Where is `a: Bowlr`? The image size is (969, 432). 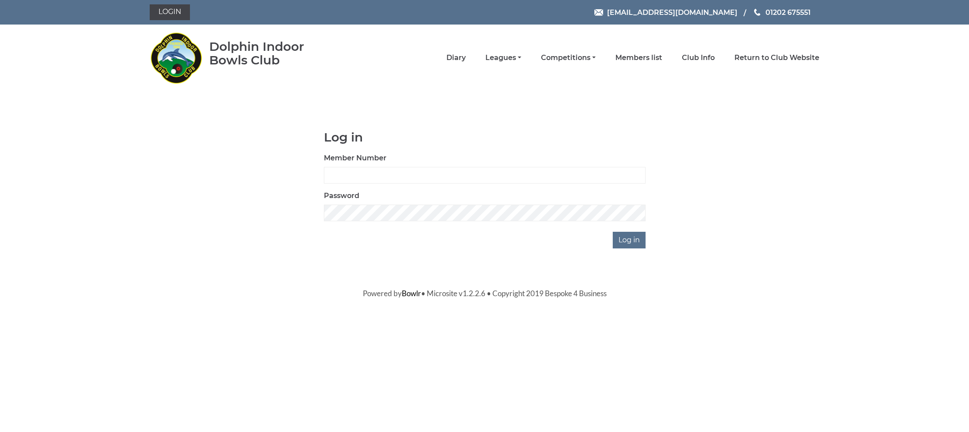 a: Bowlr is located at coordinates (412, 293).